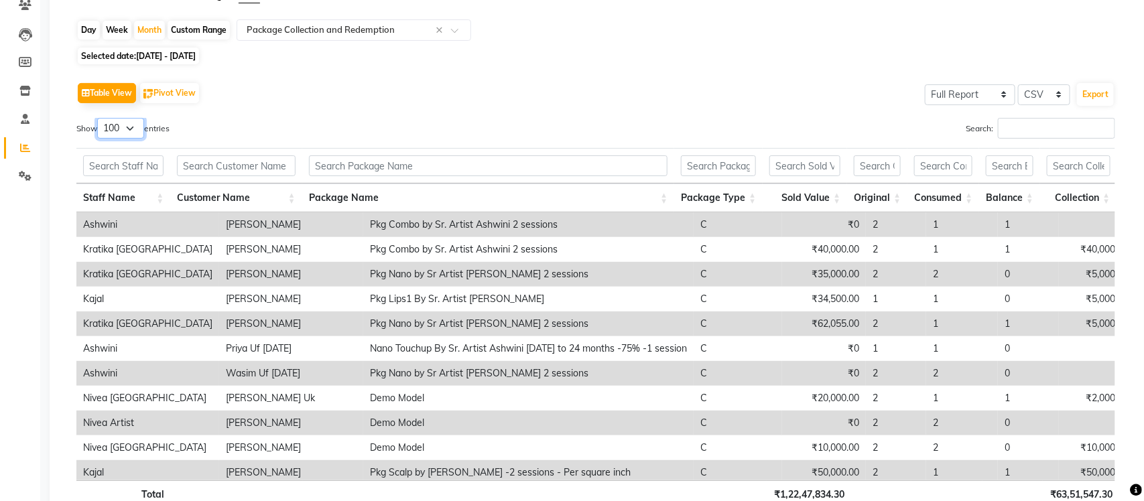  What do you see at coordinates (148, 94) in the screenshot?
I see `img: pivot.png` at bounding box center [148, 94].